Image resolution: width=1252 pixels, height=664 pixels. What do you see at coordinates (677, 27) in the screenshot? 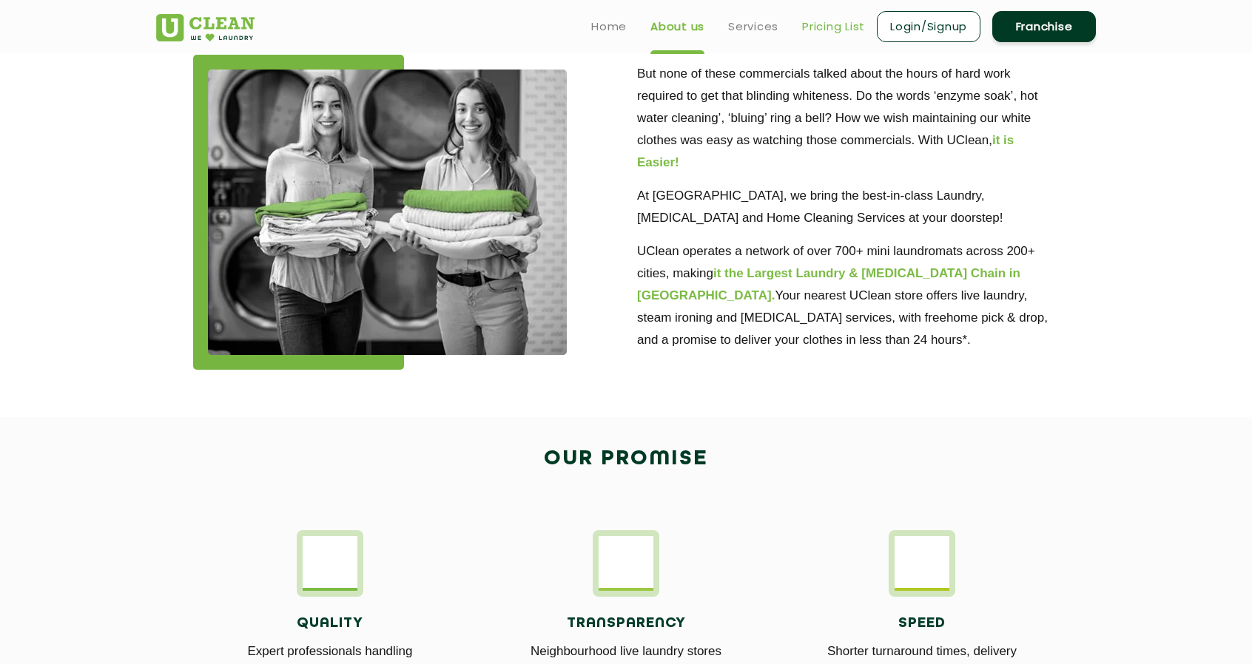
I see `a: About us` at bounding box center [677, 27].